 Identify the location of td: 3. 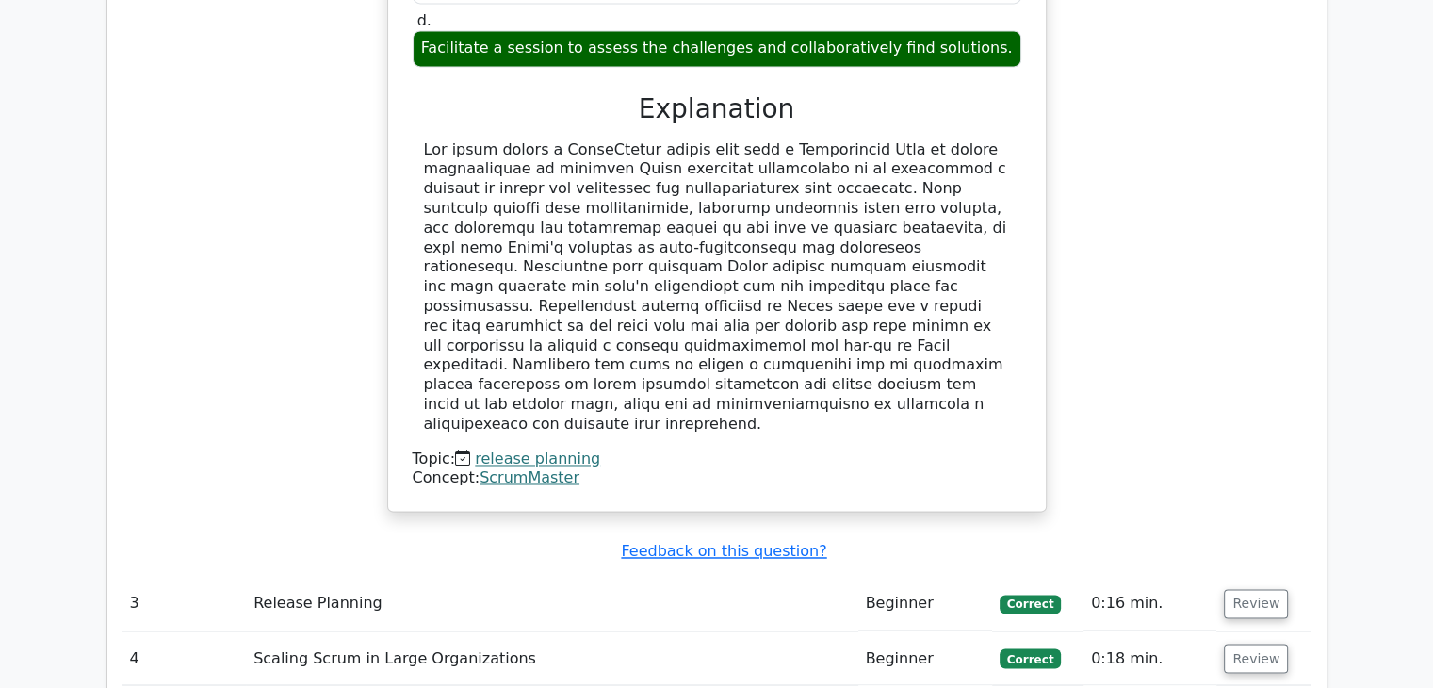
(185, 603).